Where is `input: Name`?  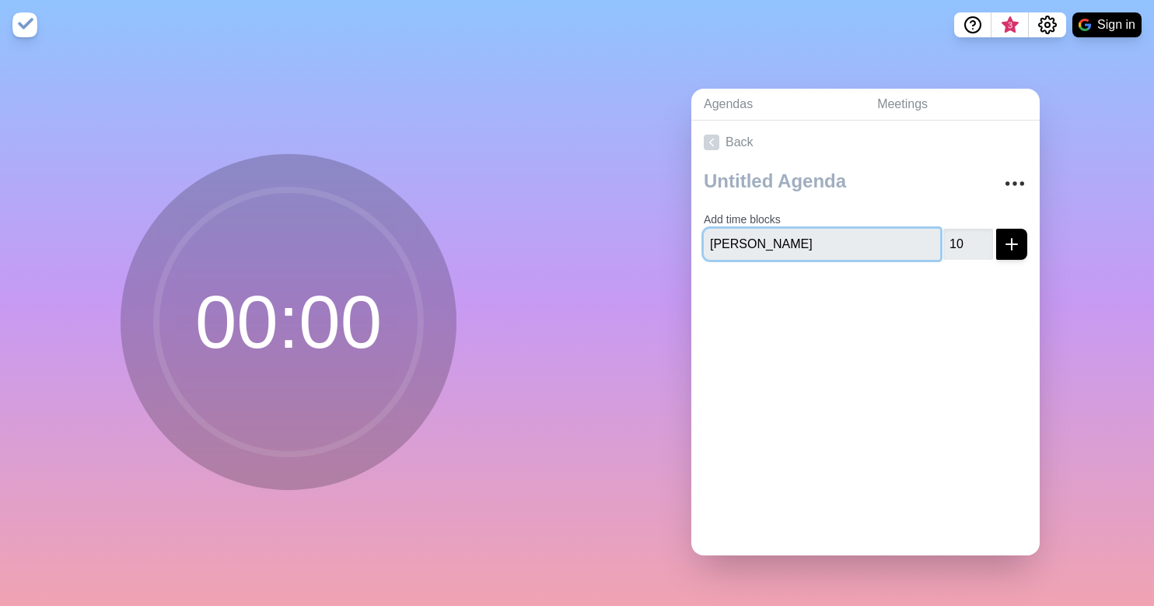 input: Name is located at coordinates (822, 244).